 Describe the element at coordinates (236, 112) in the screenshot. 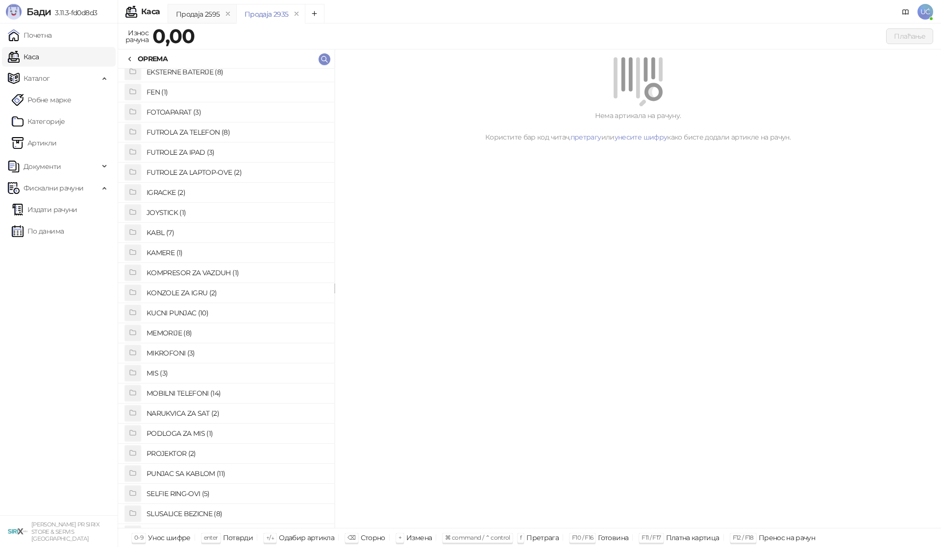

I see `h4: FOTOAPARAT (3)` at that location.